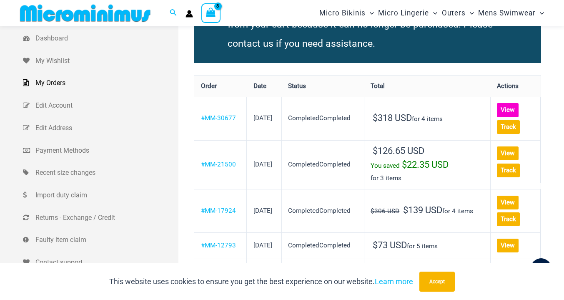 The image size is (564, 300). What do you see at coordinates (512, 13) in the screenshot?
I see `a: Mens SwimwearMenu ToggleMenu Toggle` at bounding box center [512, 13].